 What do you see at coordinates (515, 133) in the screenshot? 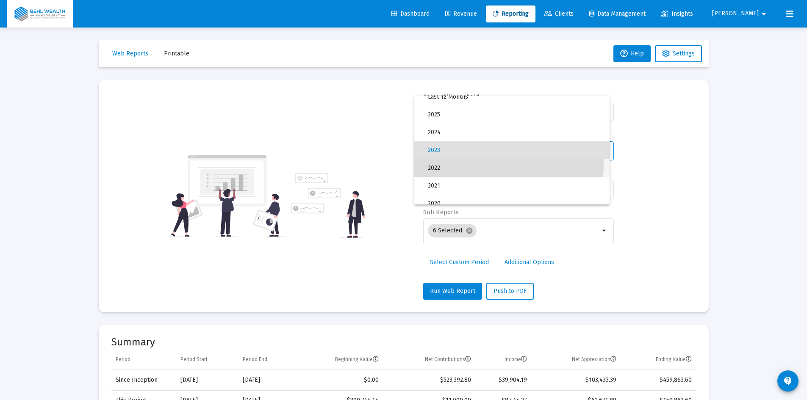
I see `span: 2024` at bounding box center [515, 133].